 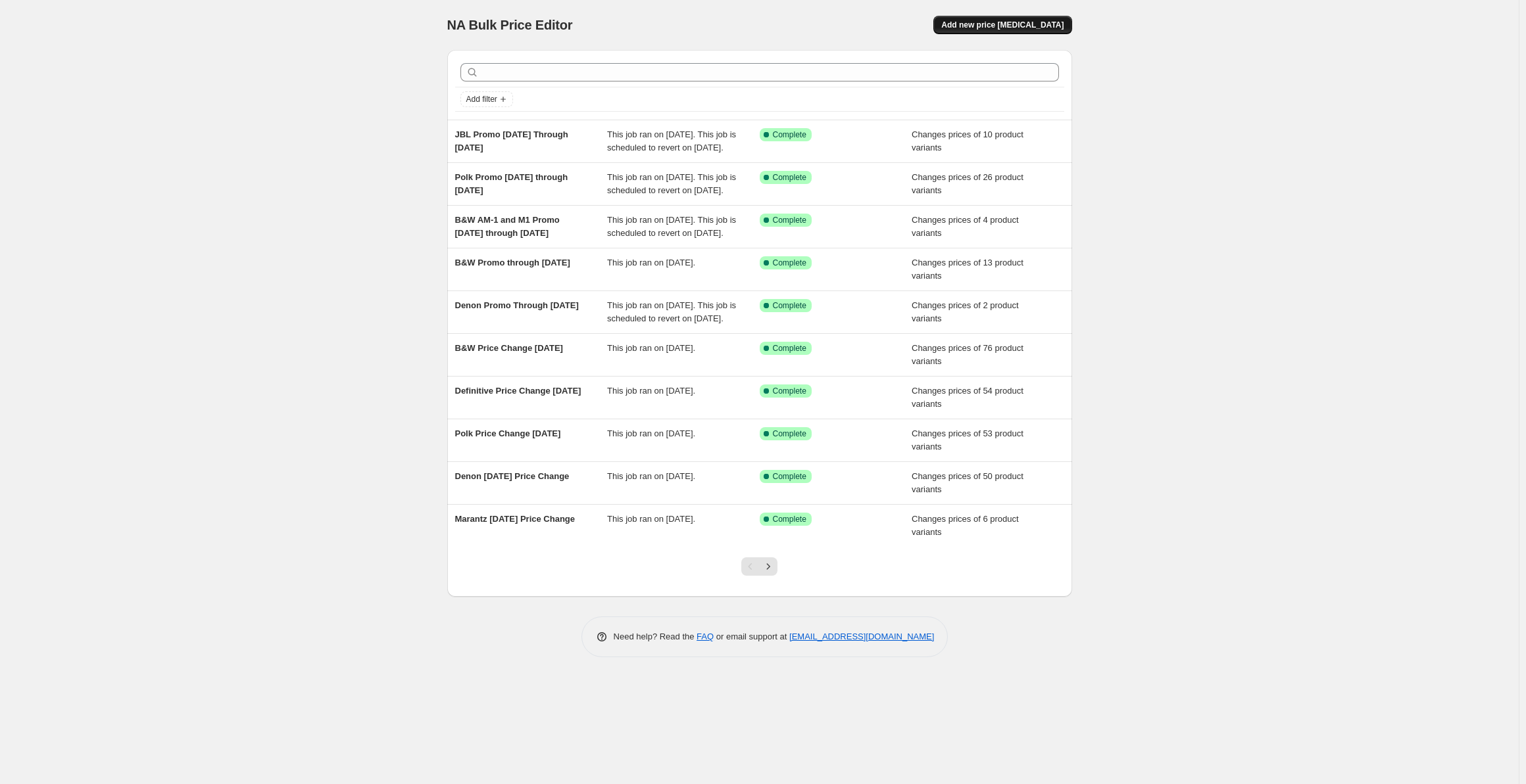 I want to click on span: or email support at, so click(x=751, y=636).